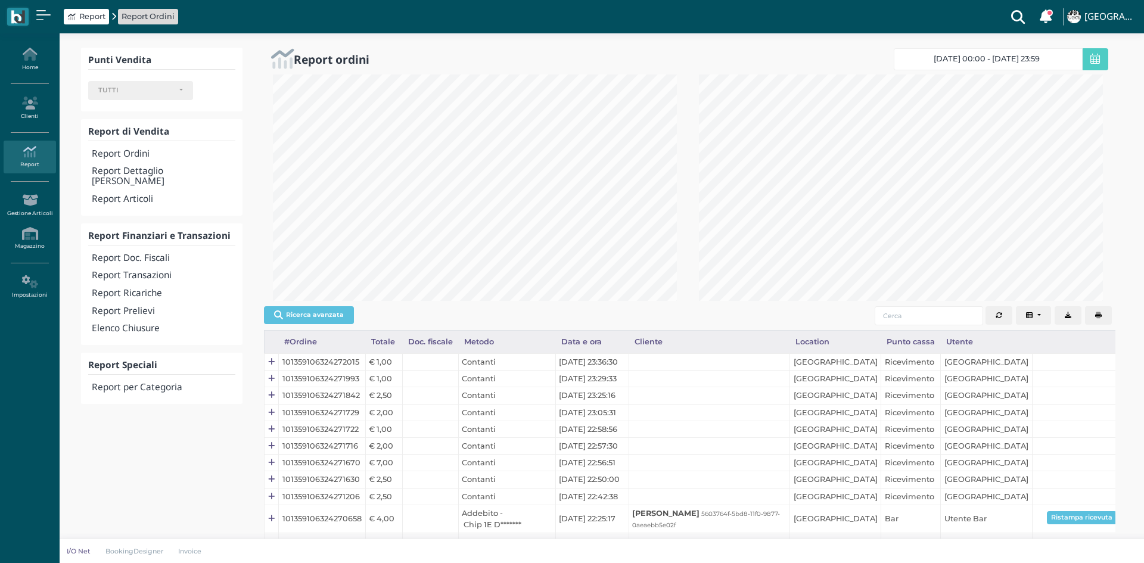 The width and height of the screenshot is (1144, 563). I want to click on td: € 7,00, so click(384, 463).